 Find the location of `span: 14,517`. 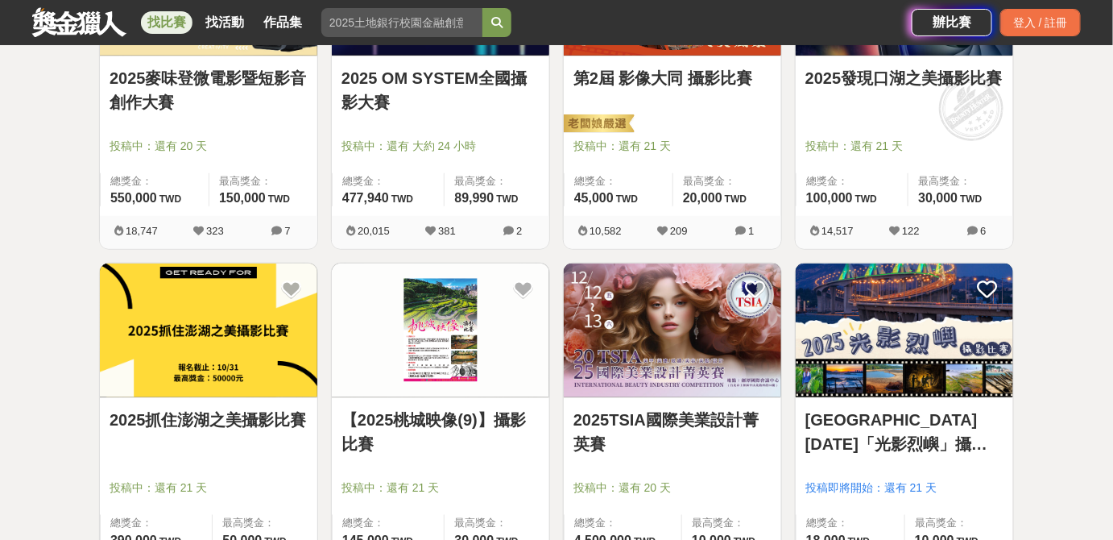

span: 14,517 is located at coordinates (838, 230).